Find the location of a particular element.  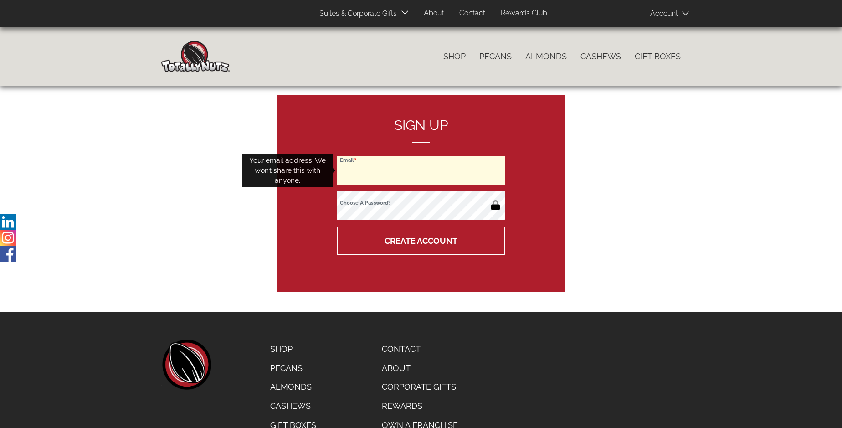

div: Your email address. We won’t share this with anyone. is located at coordinates (287, 170).